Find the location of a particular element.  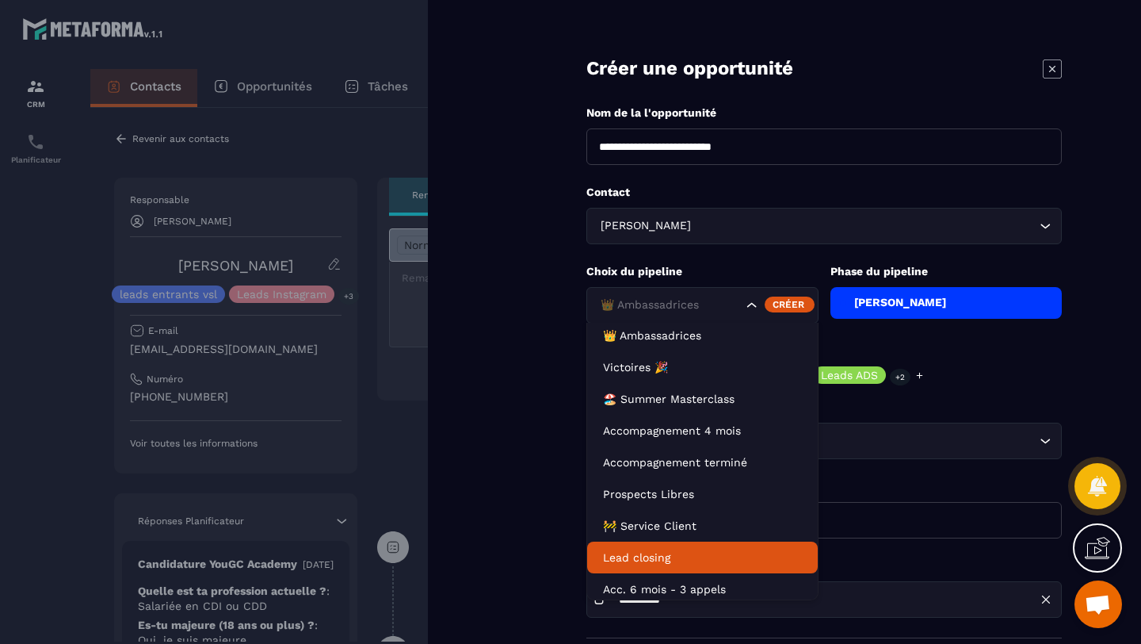

div: Créer is located at coordinates (789, 304).